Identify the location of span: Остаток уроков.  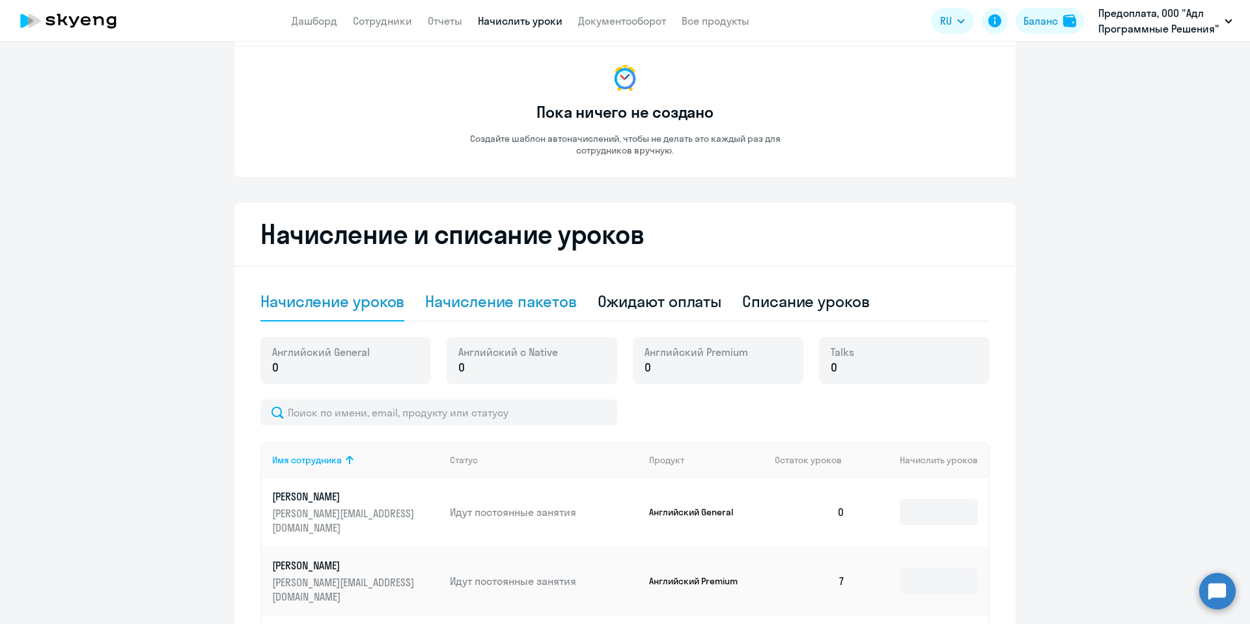
(808, 460).